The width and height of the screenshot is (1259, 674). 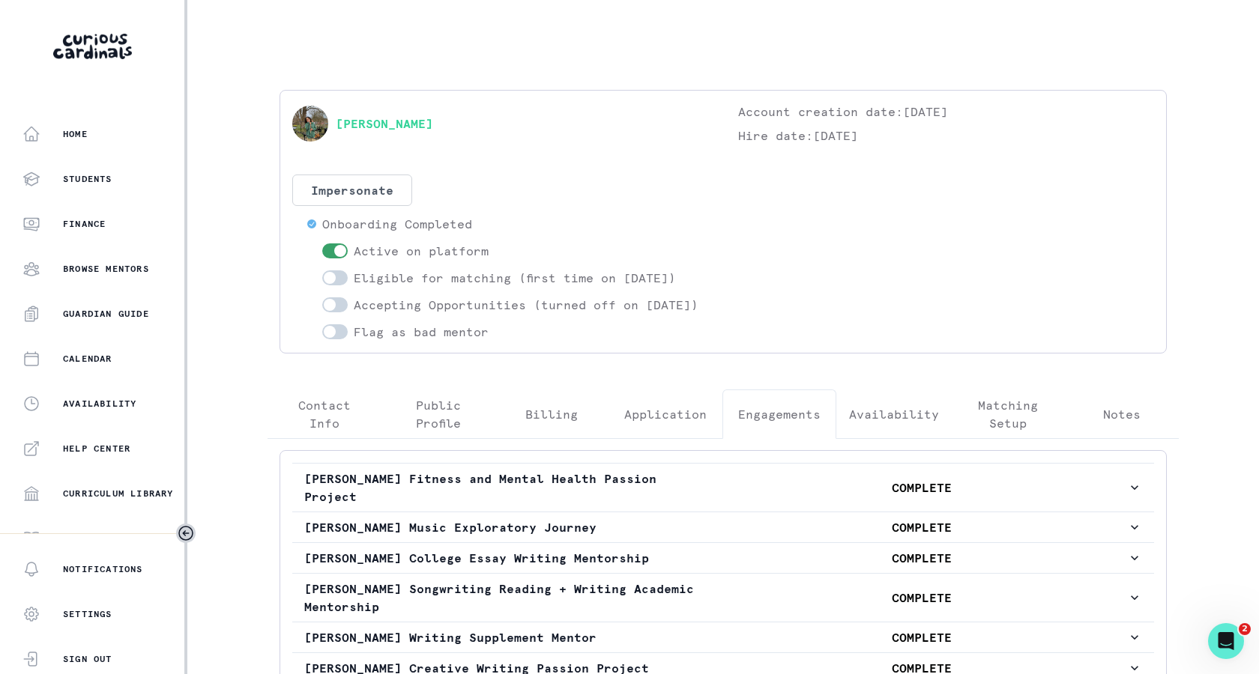 I want to click on p: Notes, so click(x=1122, y=414).